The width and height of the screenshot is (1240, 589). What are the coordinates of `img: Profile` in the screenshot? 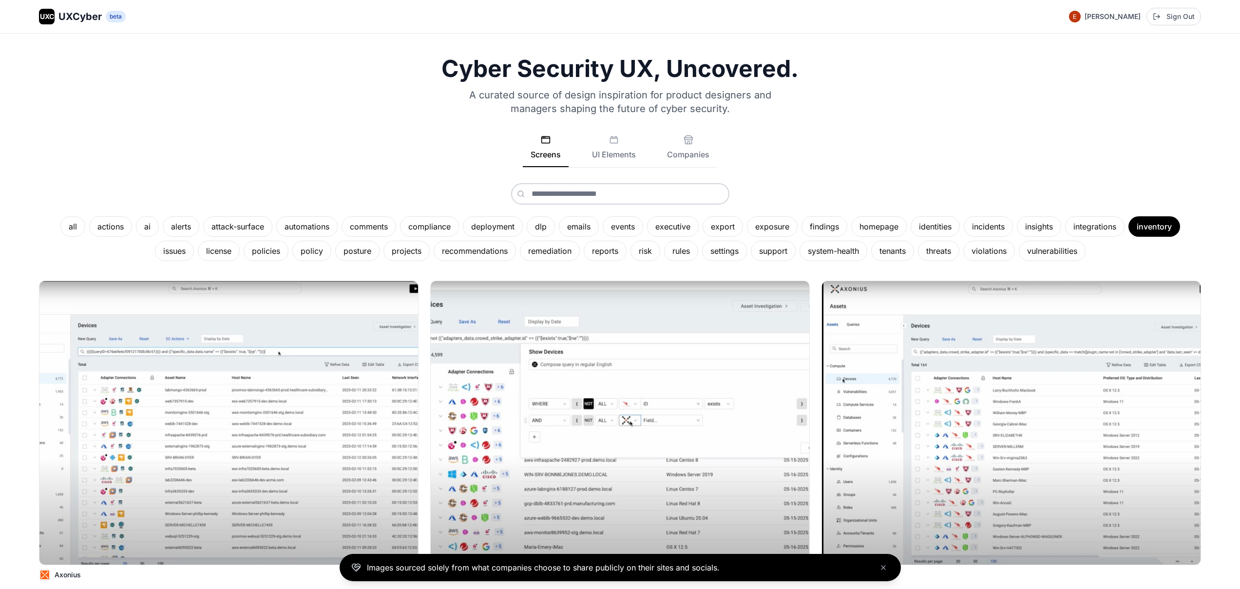 It's located at (1075, 17).